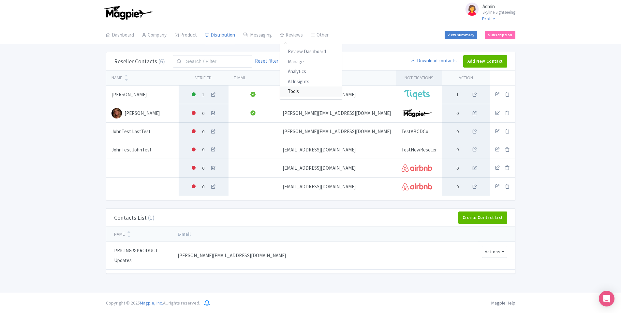 Image resolution: width=621 pixels, height=313 pixels. I want to click on span: TestABCDCo, so click(415, 131).